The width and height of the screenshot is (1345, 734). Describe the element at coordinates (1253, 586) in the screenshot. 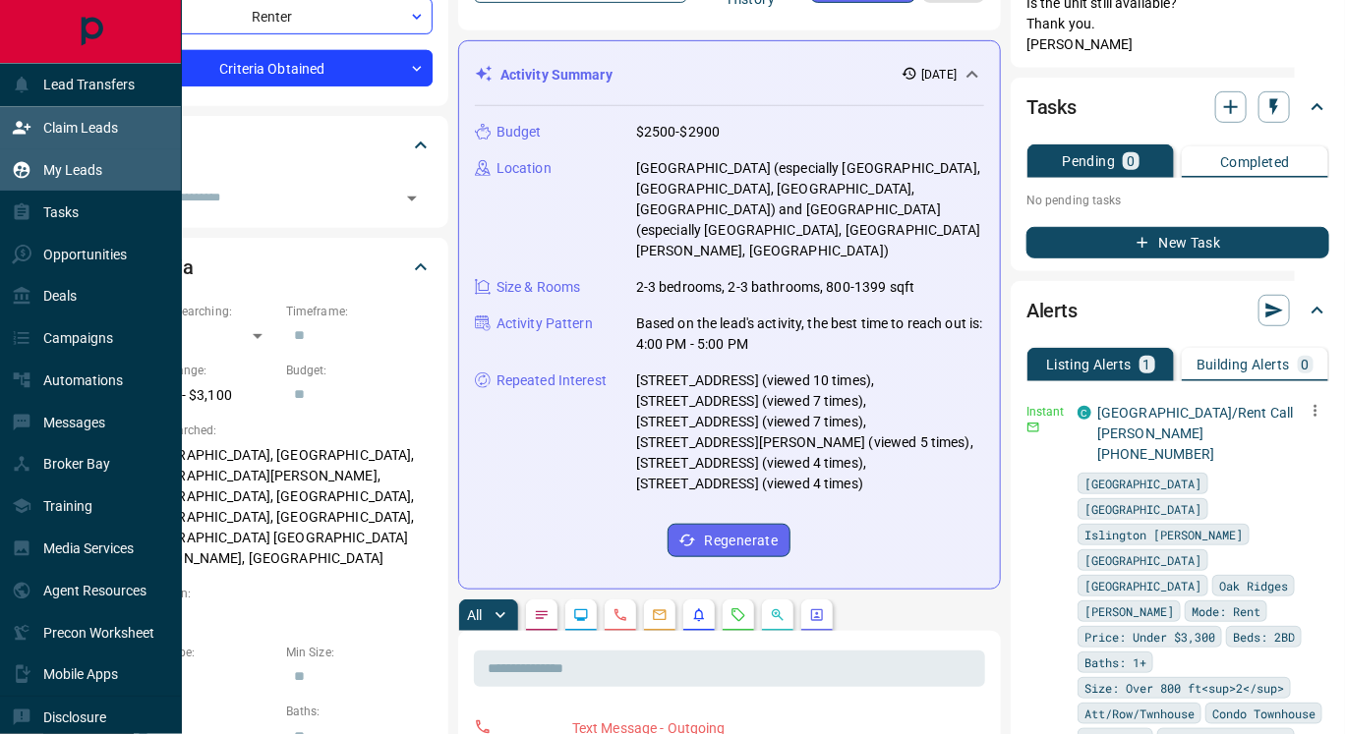

I see `span: Oak Ridges` at that location.